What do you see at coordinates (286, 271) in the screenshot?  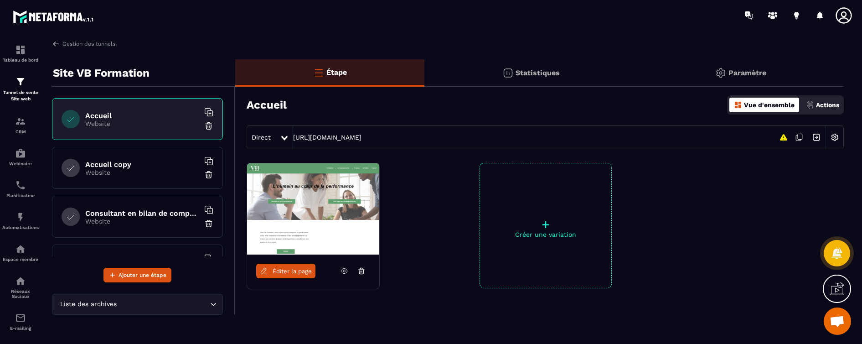 I see `a: Éditer la page` at bounding box center [286, 271].